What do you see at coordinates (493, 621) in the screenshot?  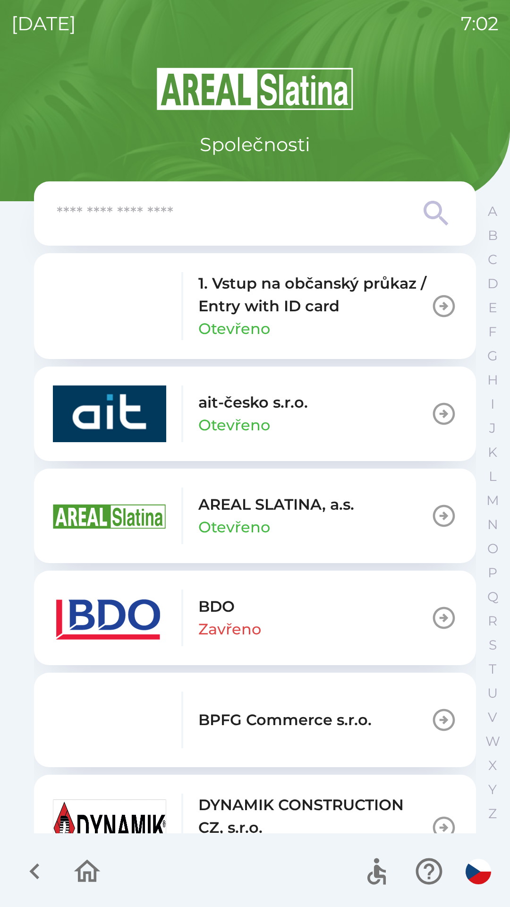 I see `button: R` at bounding box center [493, 621].